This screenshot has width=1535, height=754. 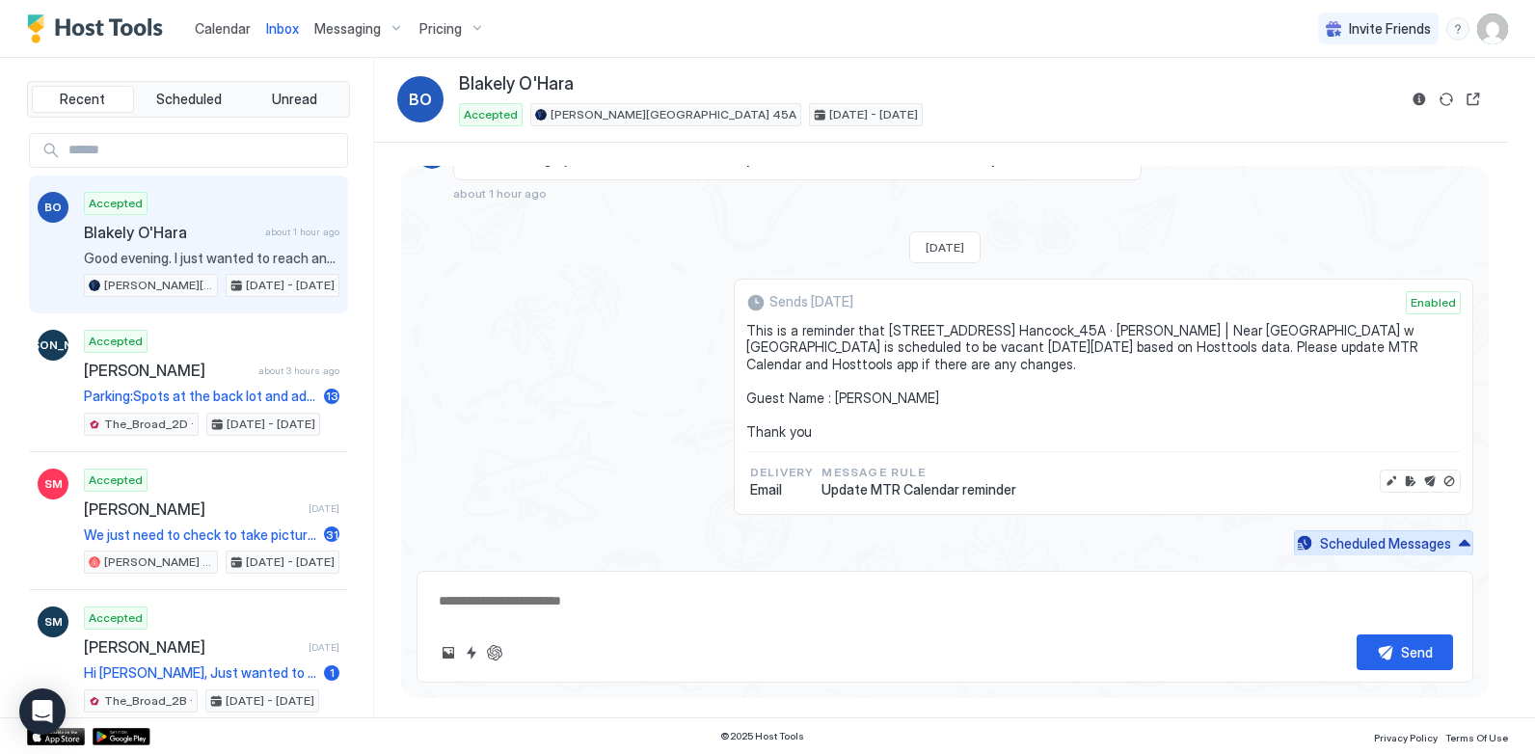 I want to click on span: 13, so click(x=332, y=395).